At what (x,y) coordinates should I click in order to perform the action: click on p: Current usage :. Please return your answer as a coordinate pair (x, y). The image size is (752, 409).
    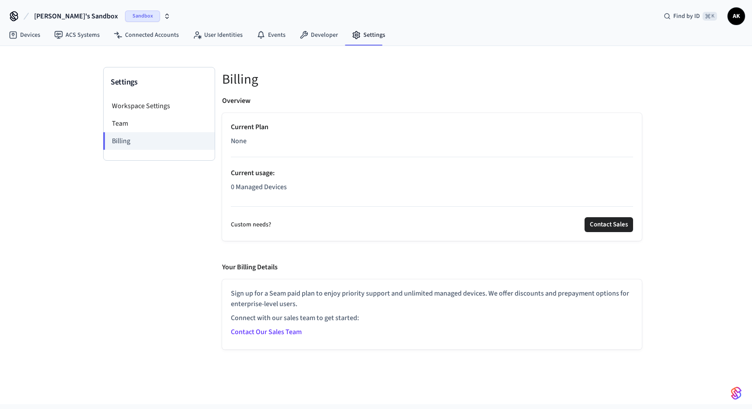
    Looking at the image, I should click on (432, 173).